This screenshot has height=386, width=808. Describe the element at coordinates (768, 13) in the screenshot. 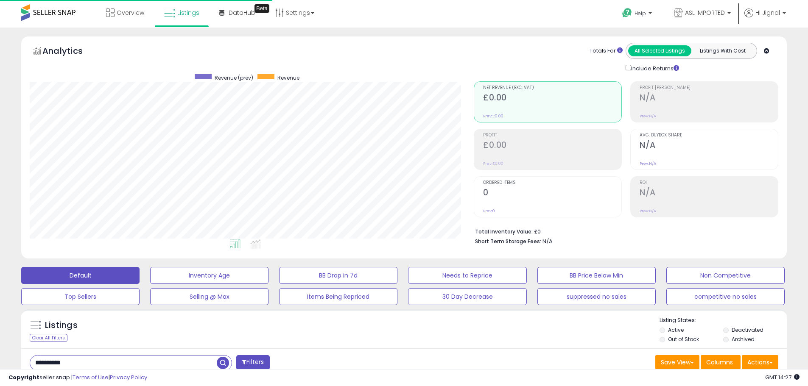

I see `span: Hi Jignal` at that location.